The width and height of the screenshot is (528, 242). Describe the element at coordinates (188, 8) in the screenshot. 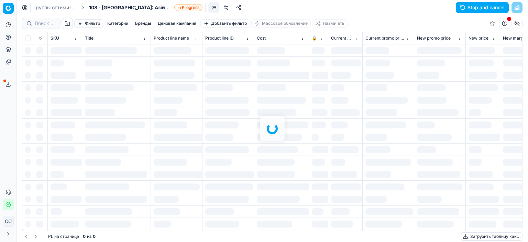

I see `span: In Progress` at that location.